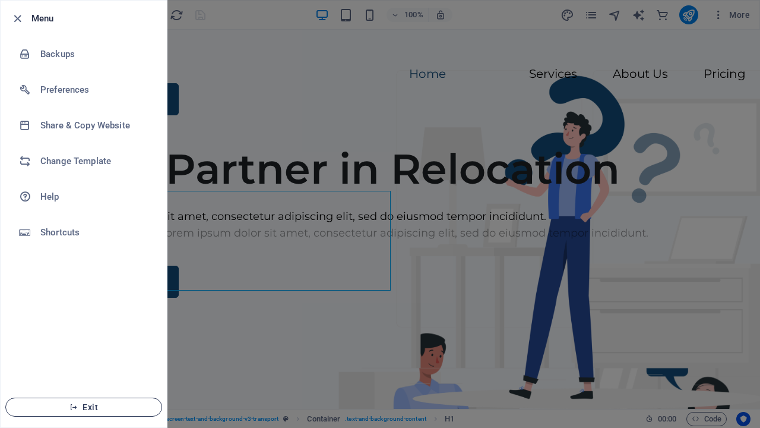  Describe the element at coordinates (95, 54) in the screenshot. I see `h6: Backups` at that location.